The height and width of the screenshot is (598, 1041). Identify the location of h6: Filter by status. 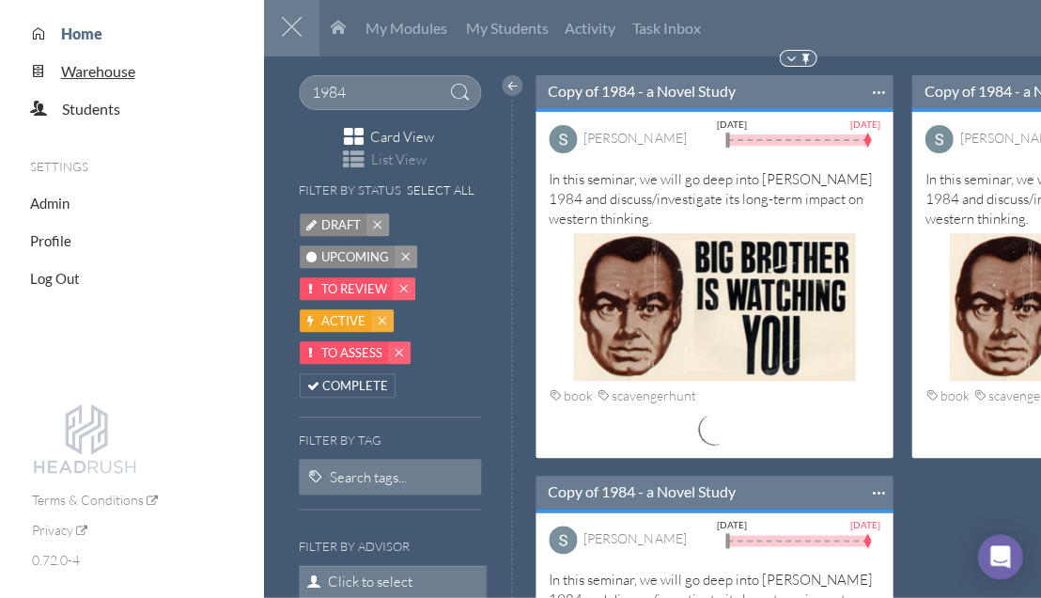
(349, 190).